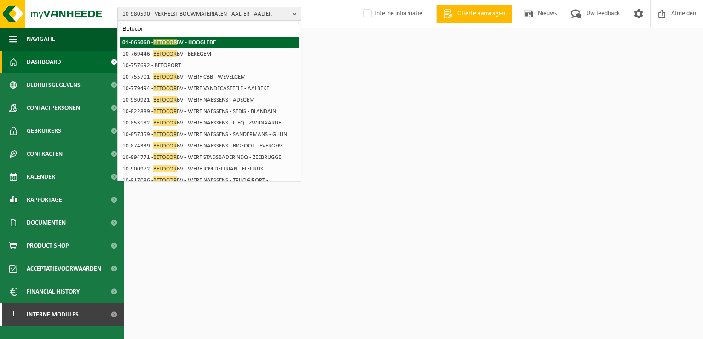  What do you see at coordinates (209, 100) in the screenshot?
I see `li: 10-930921 - BV - WERF NAESSENS - ADEGEM` at bounding box center [209, 100].